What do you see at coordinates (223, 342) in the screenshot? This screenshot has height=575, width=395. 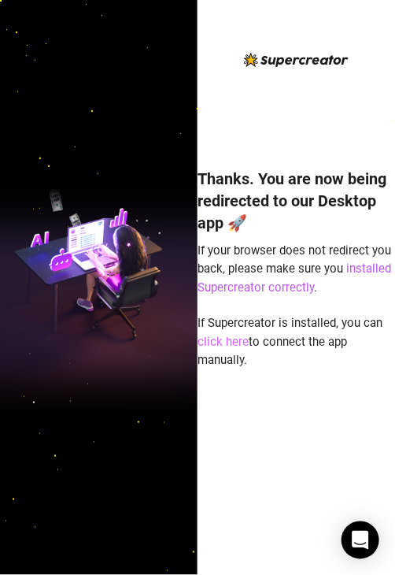 I see `a: click here` at bounding box center [223, 342].